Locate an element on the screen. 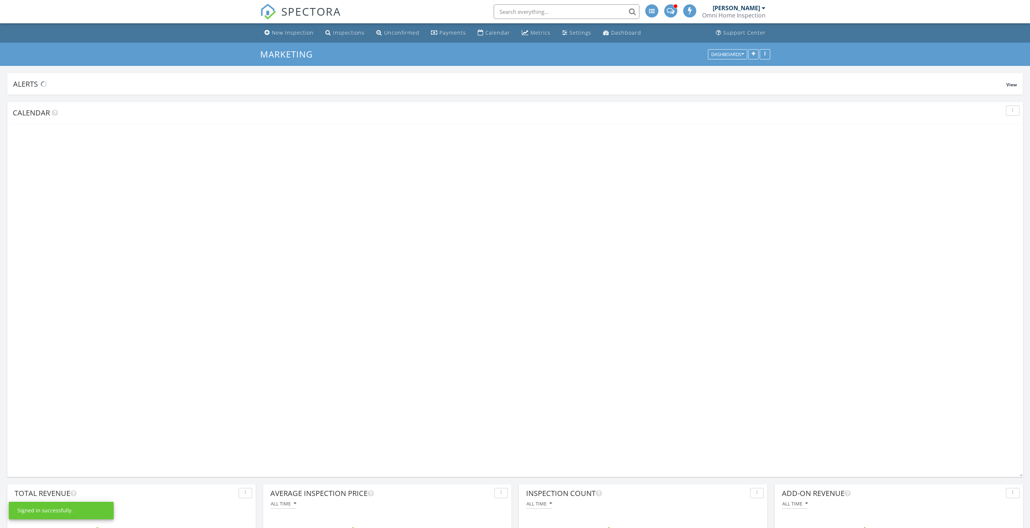  div: Average Inspection Price is located at coordinates (381, 494).